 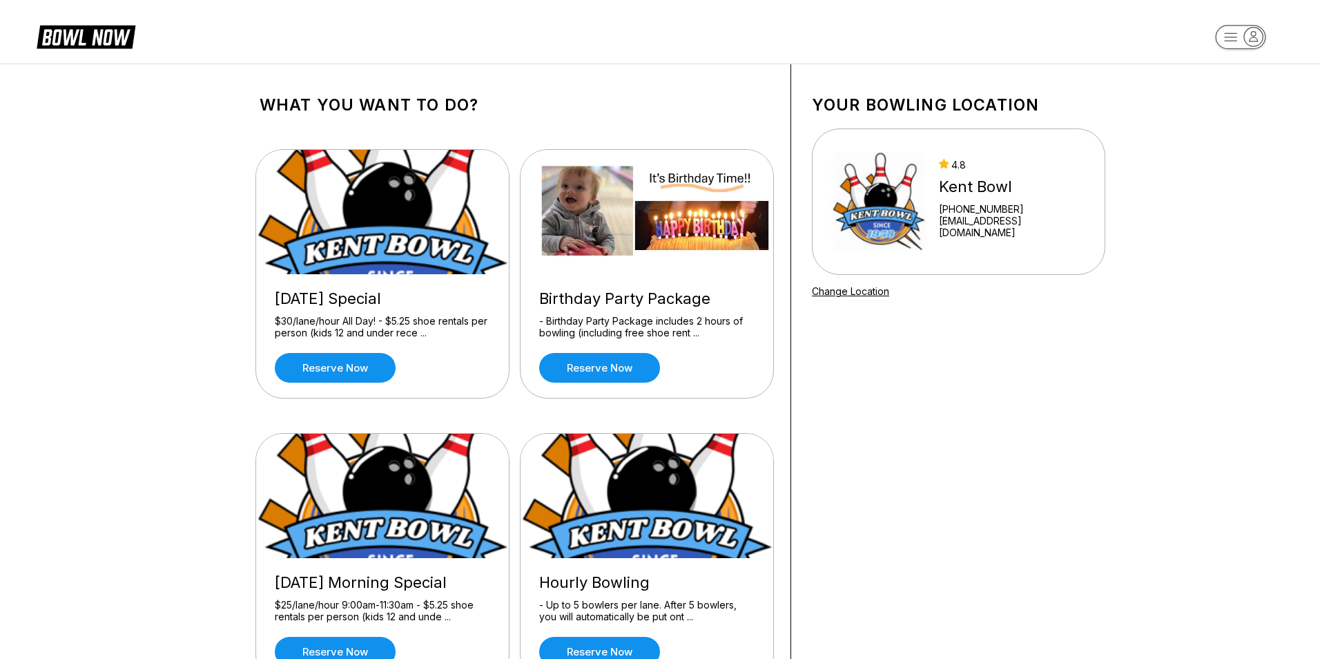 What do you see at coordinates (647, 582) in the screenshot?
I see `div: Hourly Bowling` at bounding box center [647, 582].